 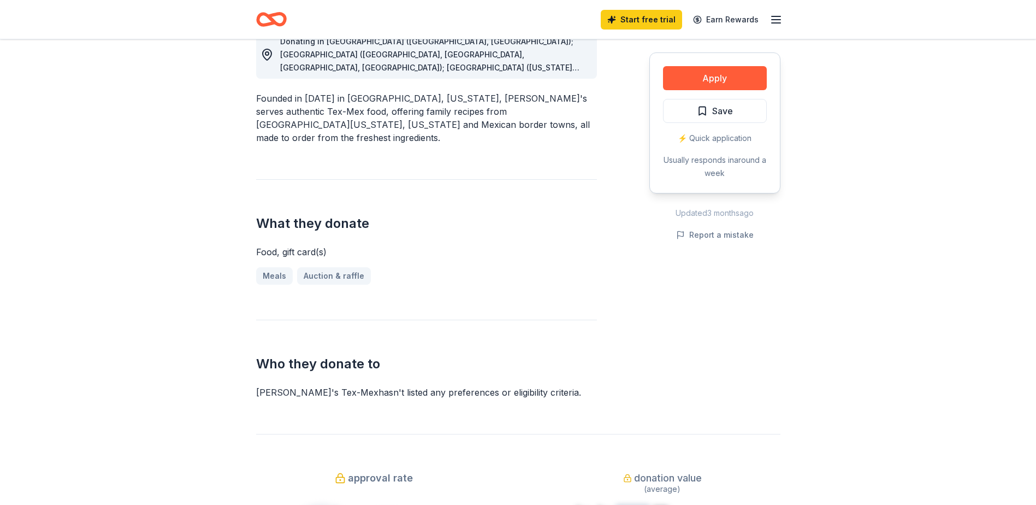 What do you see at coordinates (723, 111) in the screenshot?
I see `span: Save` at bounding box center [723, 111].